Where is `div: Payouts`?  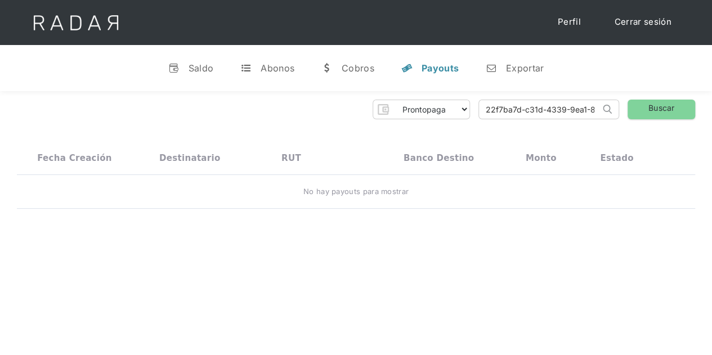
div: Payouts is located at coordinates (440, 68).